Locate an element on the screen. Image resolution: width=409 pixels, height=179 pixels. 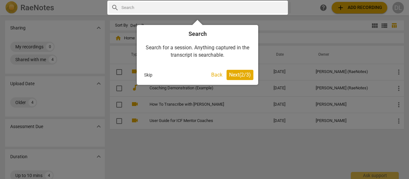
button: Next is located at coordinates (240, 75).